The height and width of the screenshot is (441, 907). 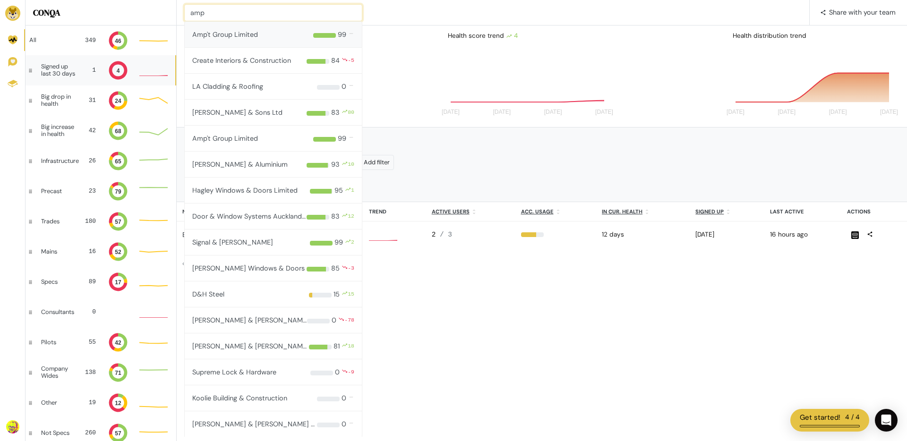 I want to click on div: 18, so click(x=351, y=346).